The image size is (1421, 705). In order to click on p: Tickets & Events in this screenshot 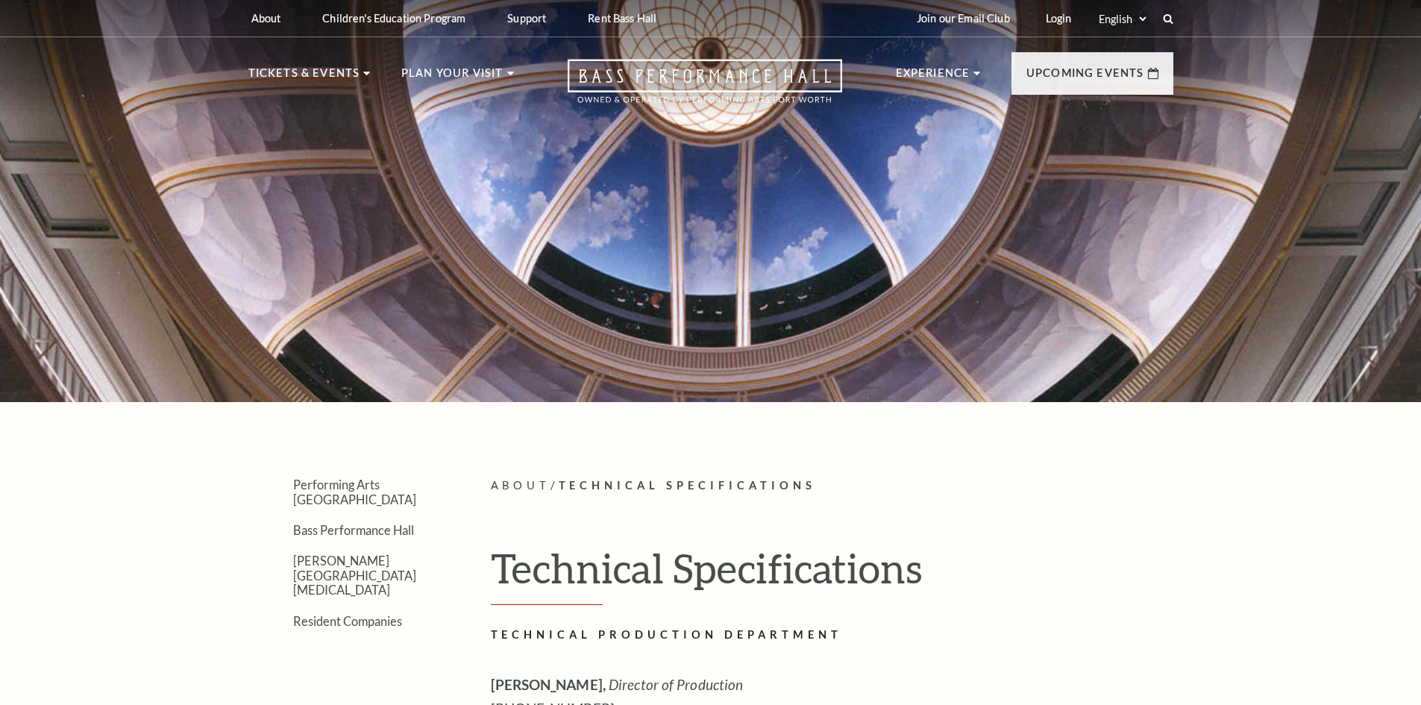, I will do `click(304, 78)`.